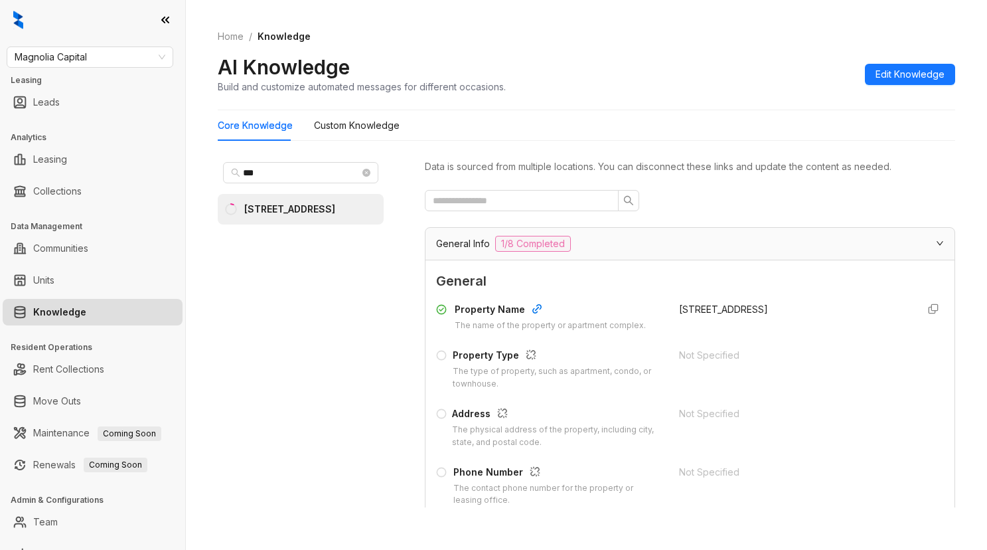 This screenshot has height=550, width=987. I want to click on div: The type of property, such as apartment, condo, or townhouse., so click(558, 378).